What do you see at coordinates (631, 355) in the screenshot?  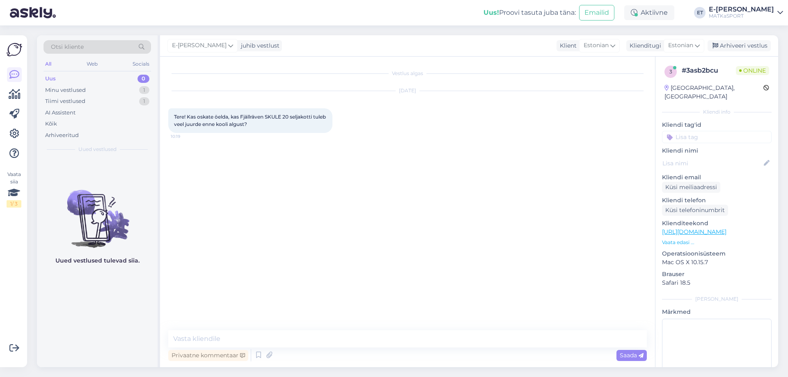 I see `span: Saada` at bounding box center [631, 355].